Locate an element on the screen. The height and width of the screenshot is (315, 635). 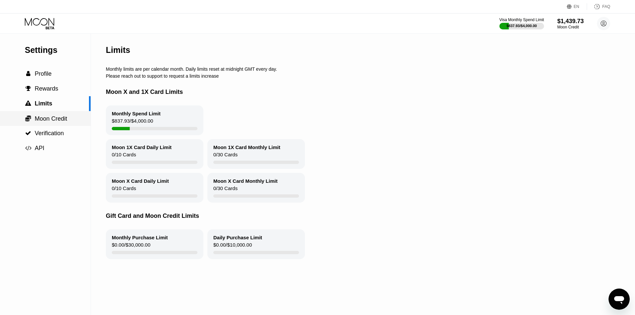
span: API is located at coordinates (39, 148).